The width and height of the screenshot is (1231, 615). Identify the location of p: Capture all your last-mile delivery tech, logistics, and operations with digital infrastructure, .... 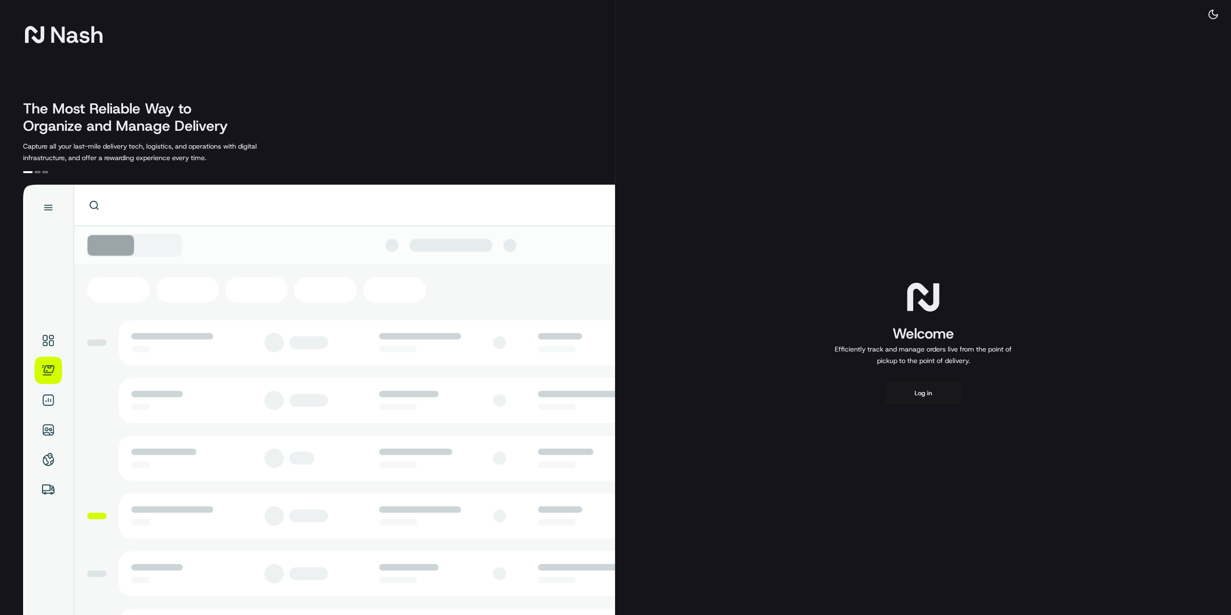
(162, 152).